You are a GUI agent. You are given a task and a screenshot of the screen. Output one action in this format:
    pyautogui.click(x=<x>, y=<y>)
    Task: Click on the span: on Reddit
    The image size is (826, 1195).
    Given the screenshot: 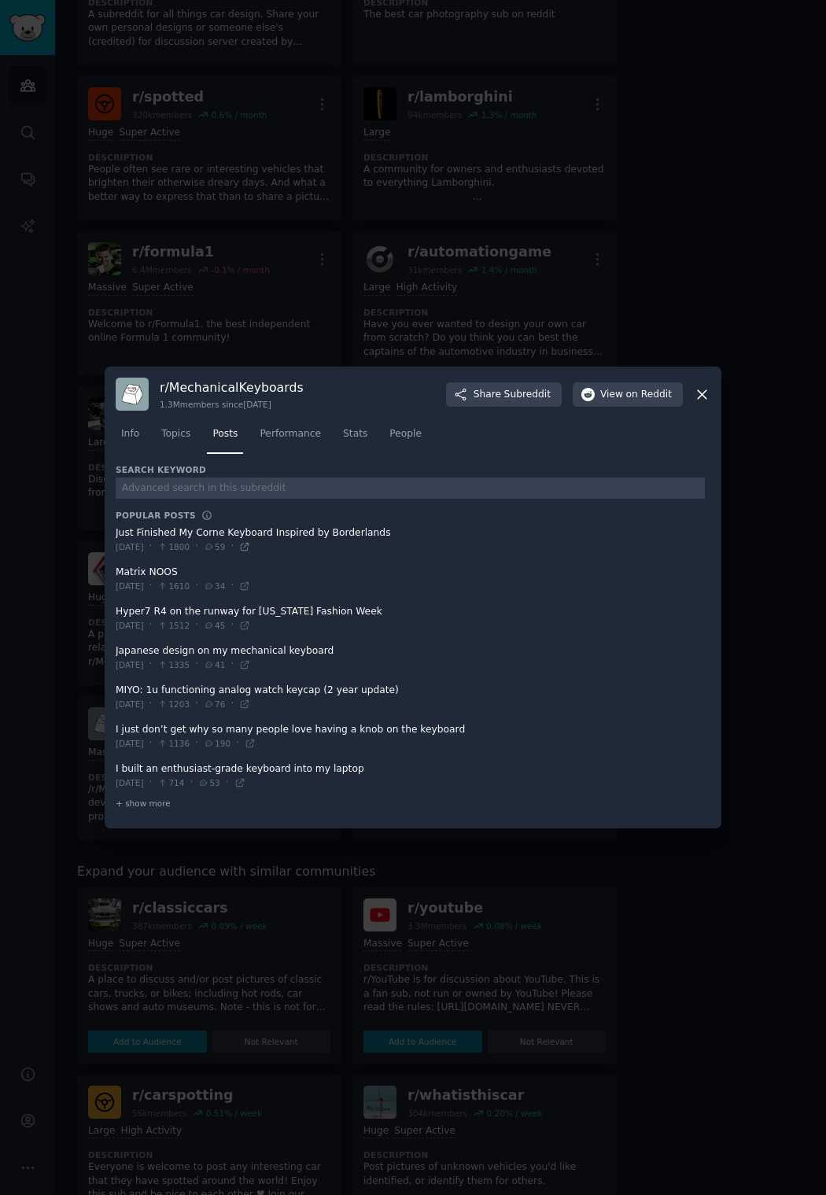 What is the action you would take?
    pyautogui.click(x=649, y=395)
    